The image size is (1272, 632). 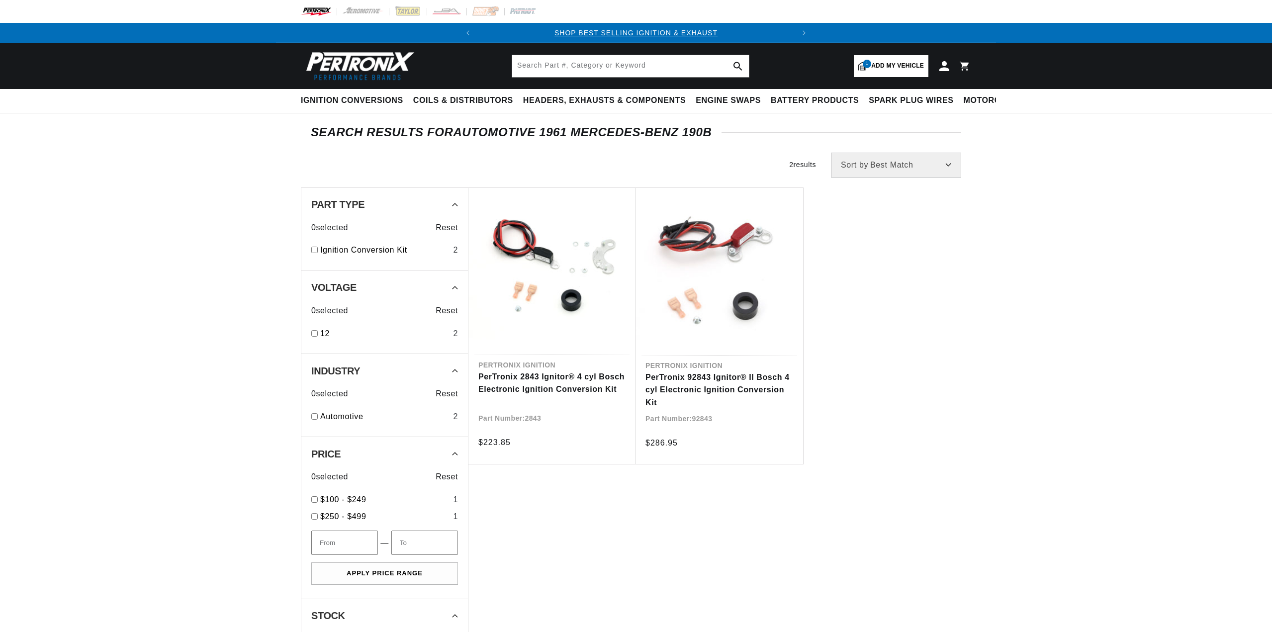 I want to click on a: PerTronix 92843 Ignitor® II Bosch 4 cyl Electronic Ignition Conversion Kit, so click(x=719, y=390).